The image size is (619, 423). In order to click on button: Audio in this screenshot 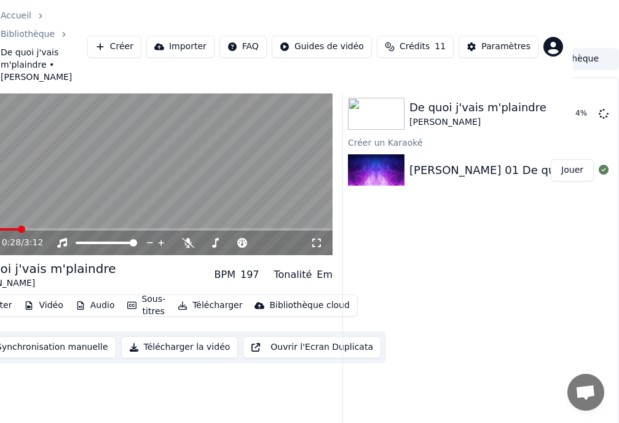, I will do `click(95, 306)`.